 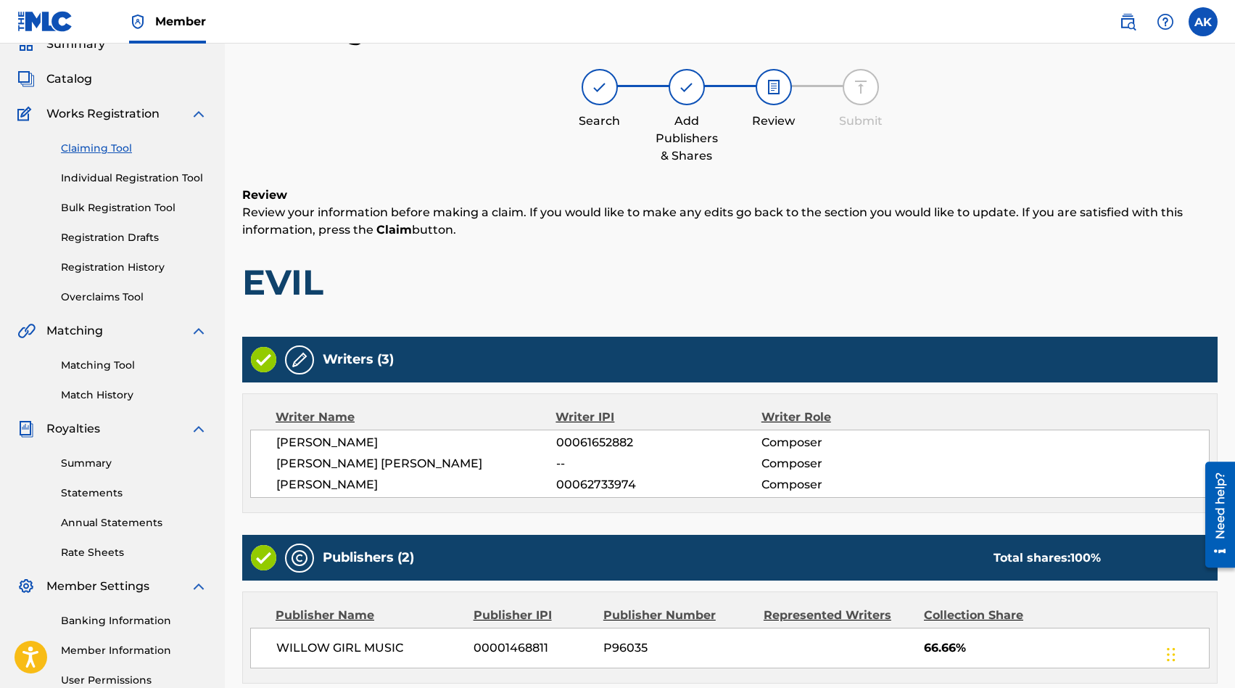 I want to click on div: Total shares:, so click(x=1047, y=558).